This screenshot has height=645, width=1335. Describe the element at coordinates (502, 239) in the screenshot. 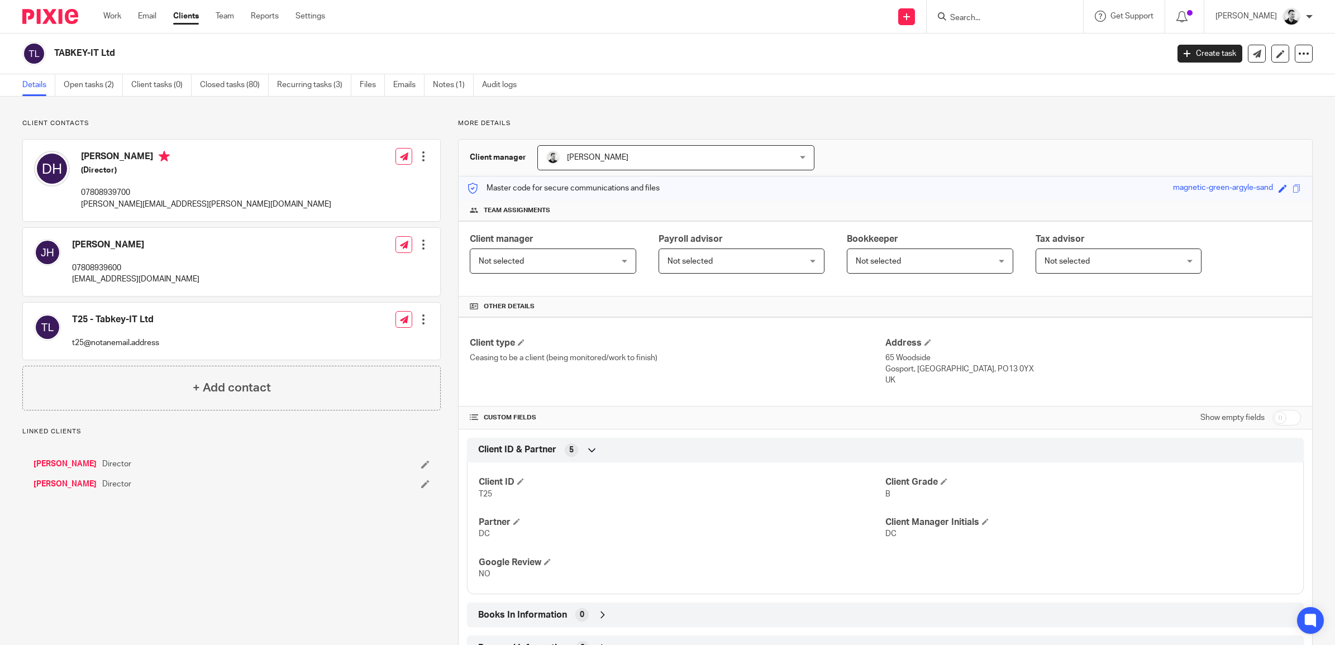

I see `span: Client manager` at that location.